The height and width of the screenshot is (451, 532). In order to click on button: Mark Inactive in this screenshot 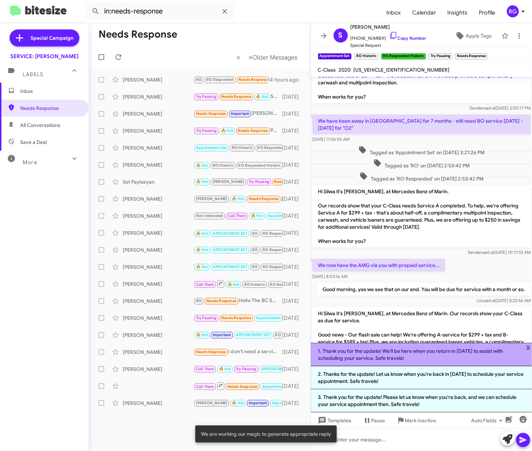, I will do `click(417, 421)`.